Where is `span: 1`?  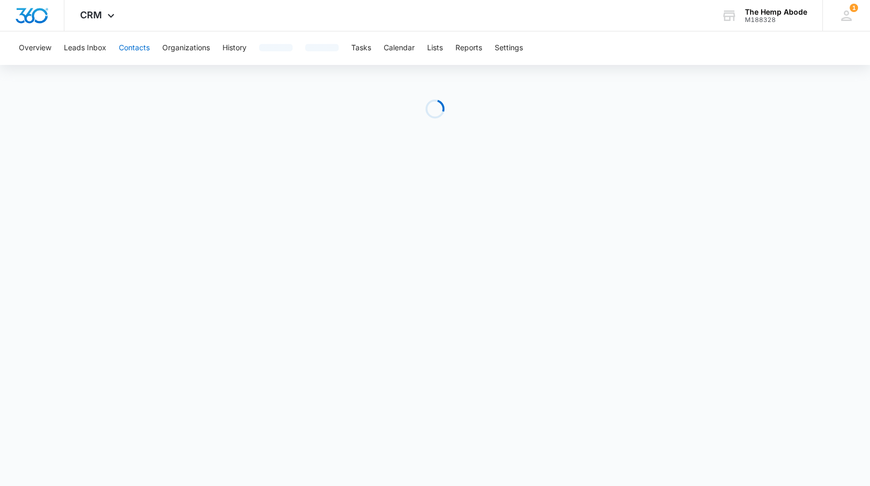 span: 1 is located at coordinates (854, 8).